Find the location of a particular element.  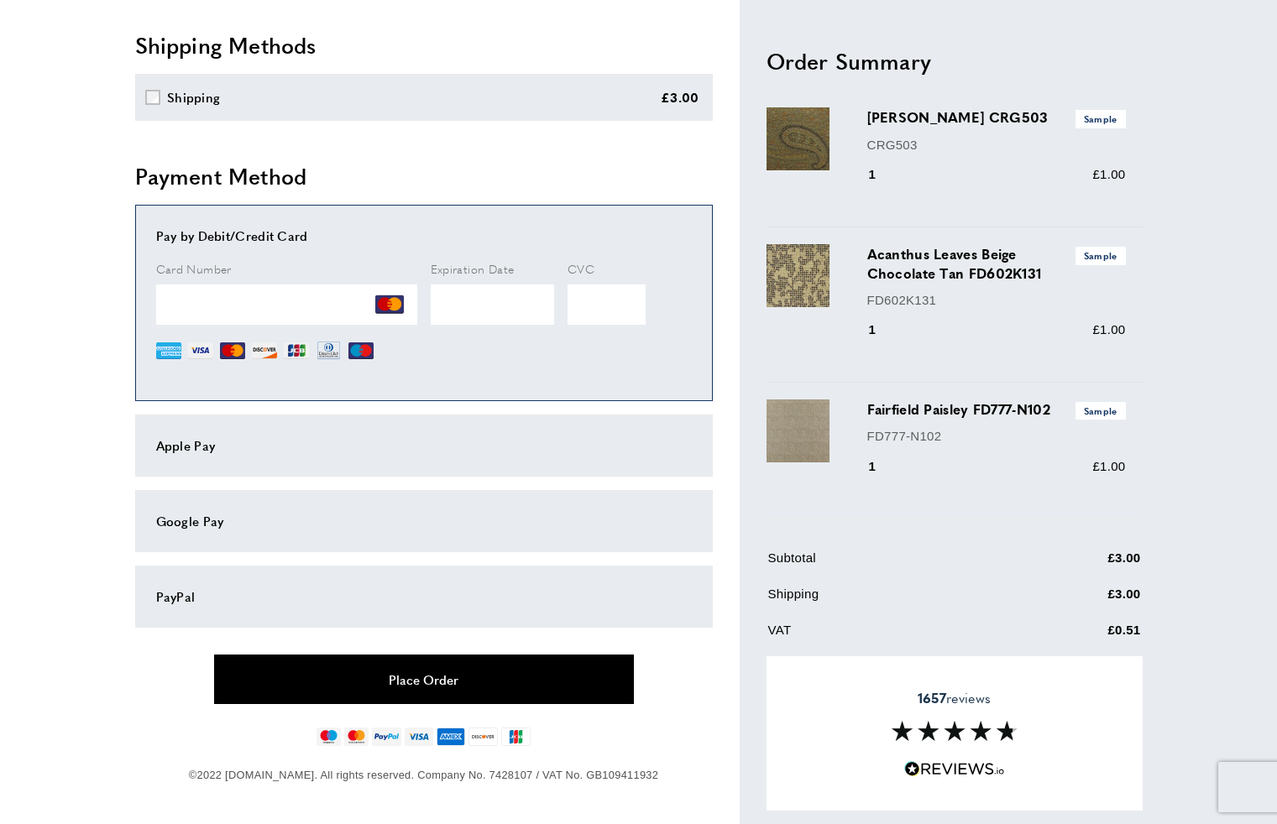

div: £3.00 is located at coordinates (680, 97).